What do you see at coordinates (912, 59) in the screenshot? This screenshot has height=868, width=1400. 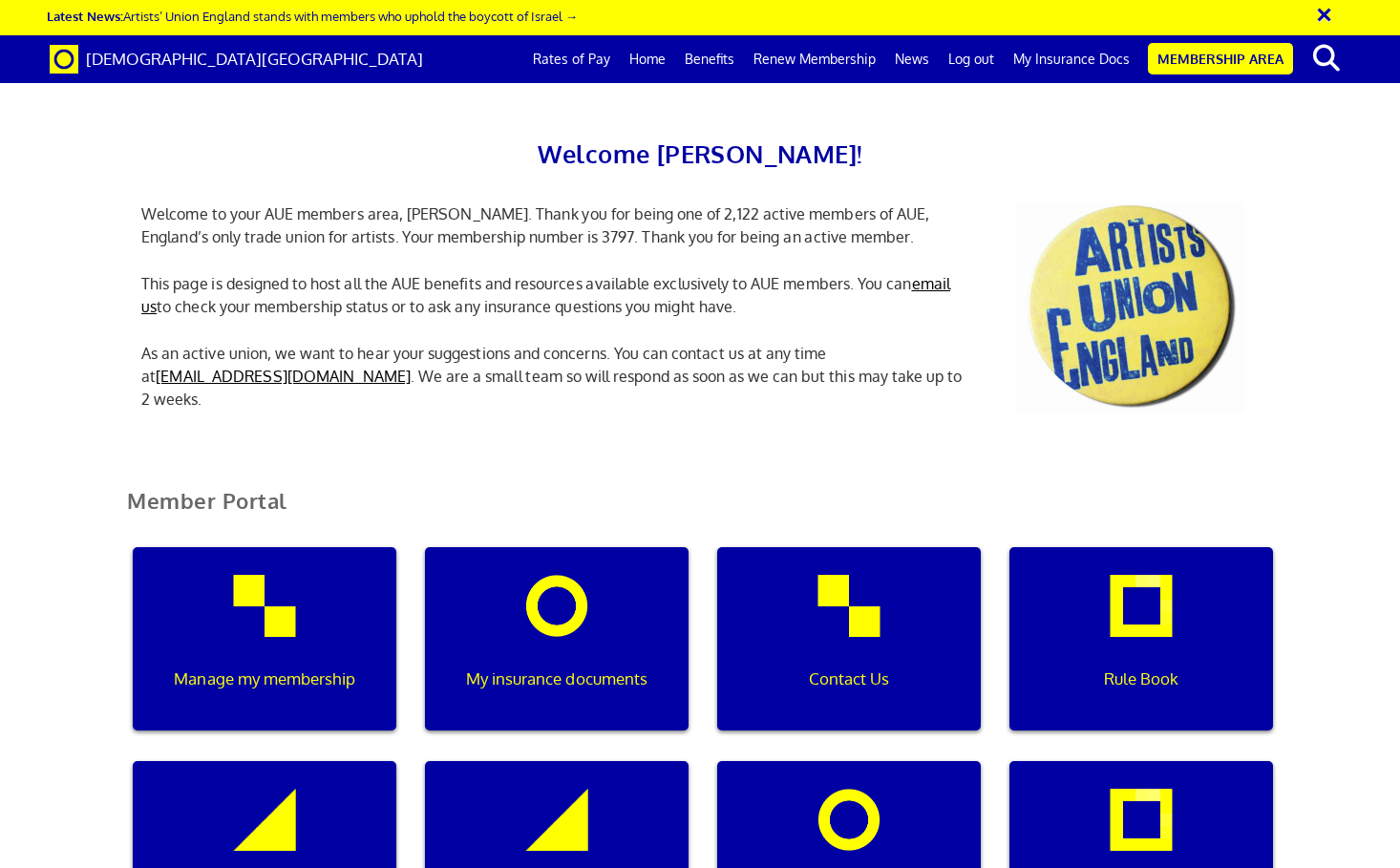 I see `a: News` at bounding box center [912, 59].